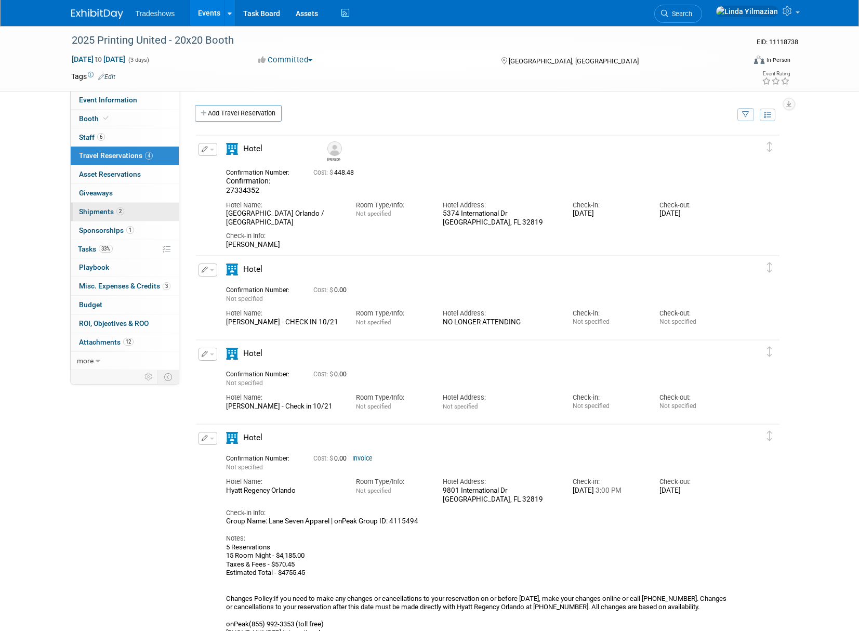 Image resolution: width=859 pixels, height=631 pixels. What do you see at coordinates (155, 14) in the screenshot?
I see `span: Tradeshows` at bounding box center [155, 14].